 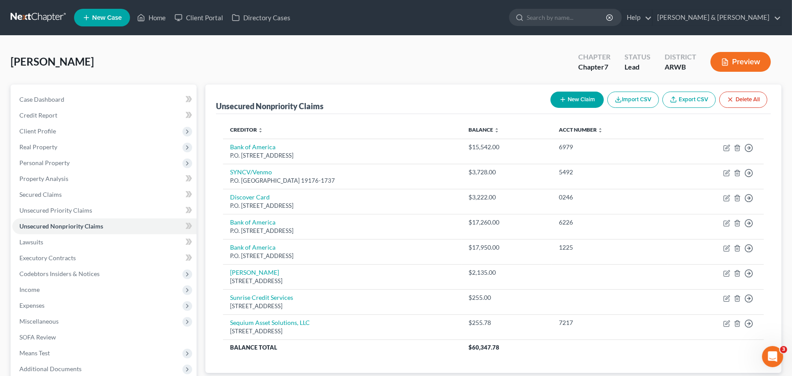 I want to click on span: Unsecured Nonpriority Claims, so click(x=61, y=226).